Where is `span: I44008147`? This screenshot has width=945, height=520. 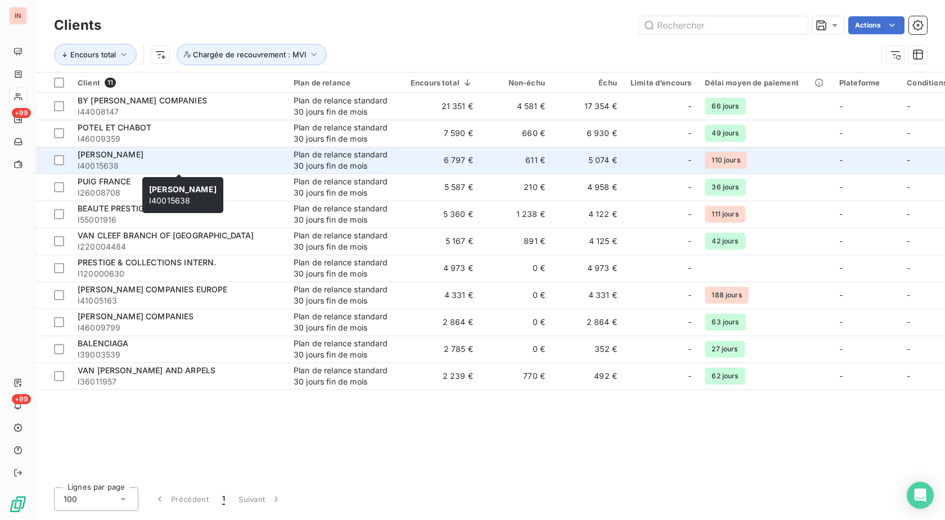 span: I44008147 is located at coordinates (179, 112).